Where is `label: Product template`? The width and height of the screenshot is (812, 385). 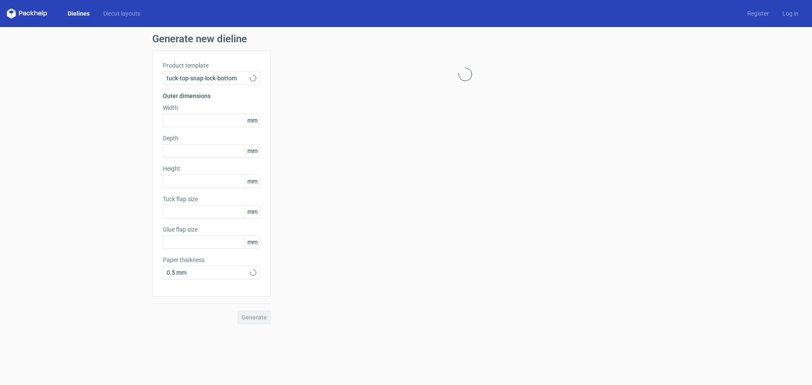 label: Product template is located at coordinates (211, 66).